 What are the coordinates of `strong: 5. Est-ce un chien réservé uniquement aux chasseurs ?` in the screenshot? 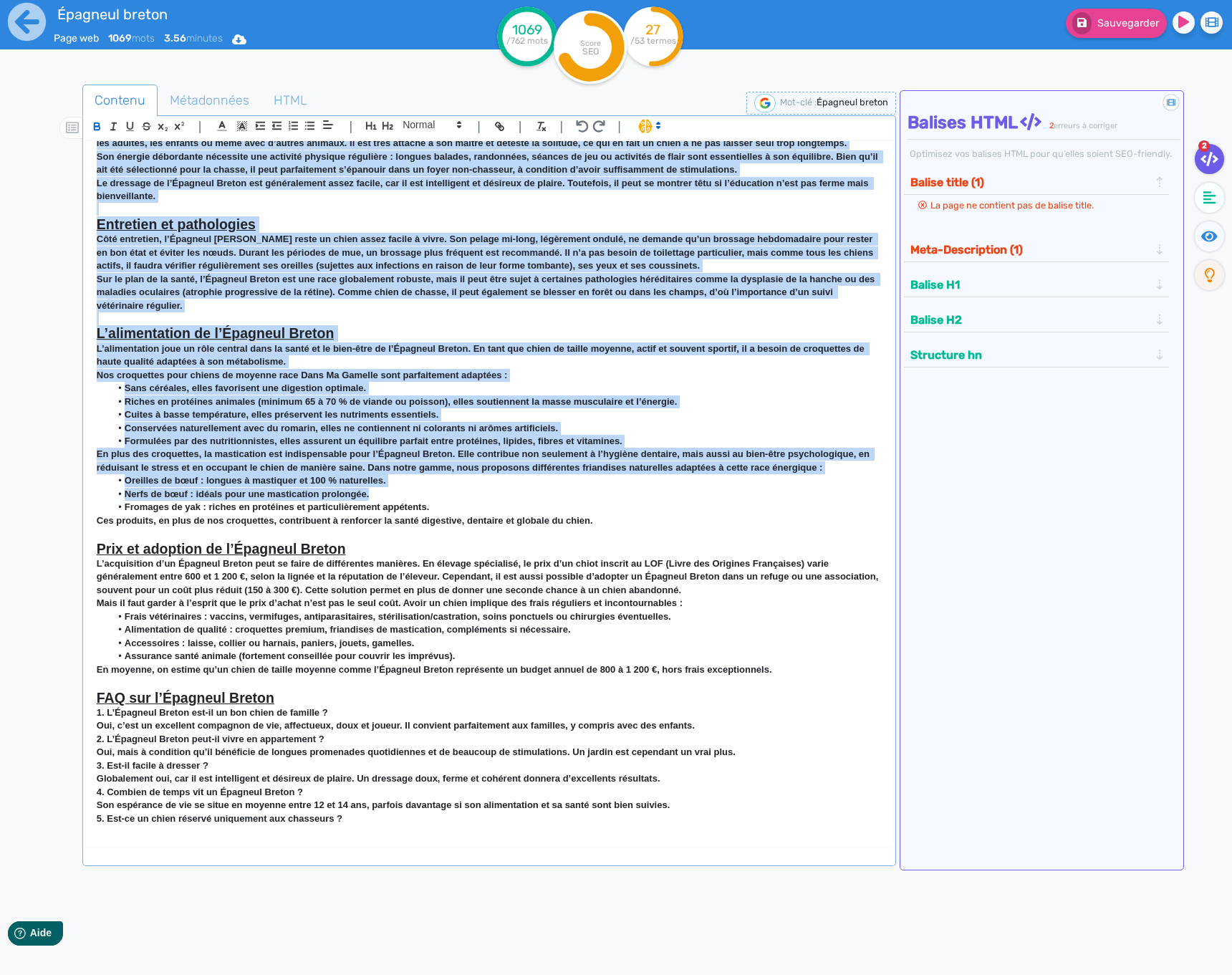 It's located at (219, 818).